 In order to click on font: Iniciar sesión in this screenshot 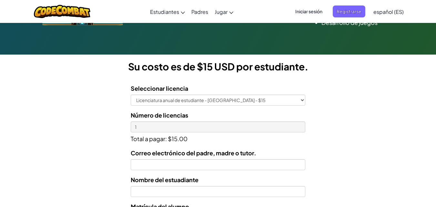, I will do `click(309, 11)`.